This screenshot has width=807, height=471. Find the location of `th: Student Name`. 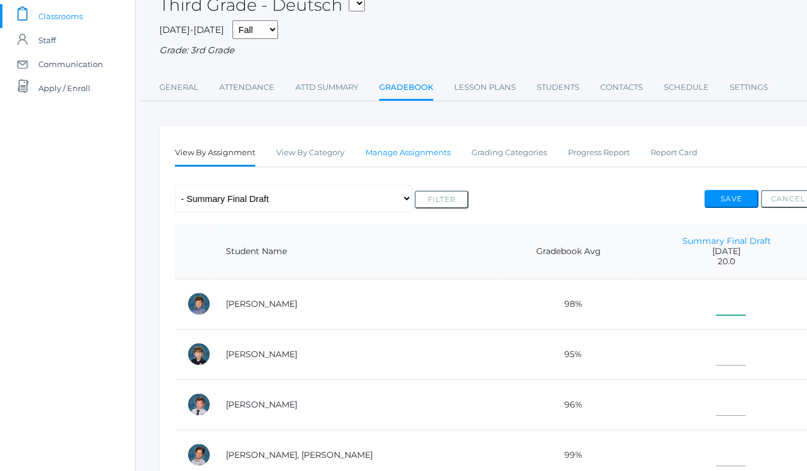

th: Student Name is located at coordinates (357, 252).